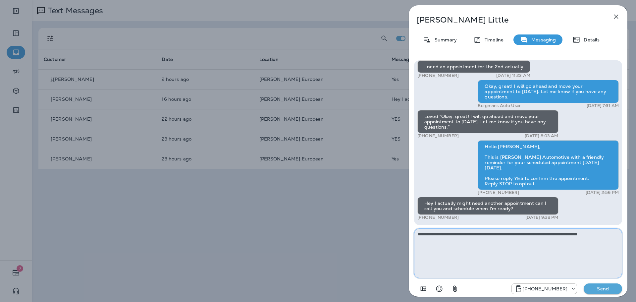 This screenshot has height=302, width=636. What do you see at coordinates (544, 288) in the screenshot?
I see `div: +1 (813) 428-9920` at bounding box center [544, 288].